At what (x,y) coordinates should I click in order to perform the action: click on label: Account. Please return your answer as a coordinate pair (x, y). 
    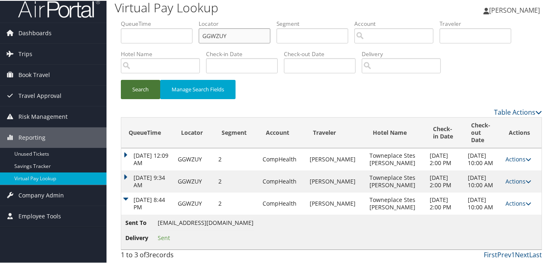
    Looking at the image, I should click on (397, 23).